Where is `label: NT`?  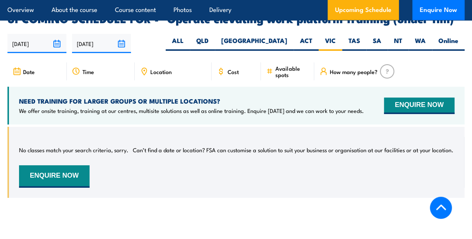
label: NT is located at coordinates (398, 43).